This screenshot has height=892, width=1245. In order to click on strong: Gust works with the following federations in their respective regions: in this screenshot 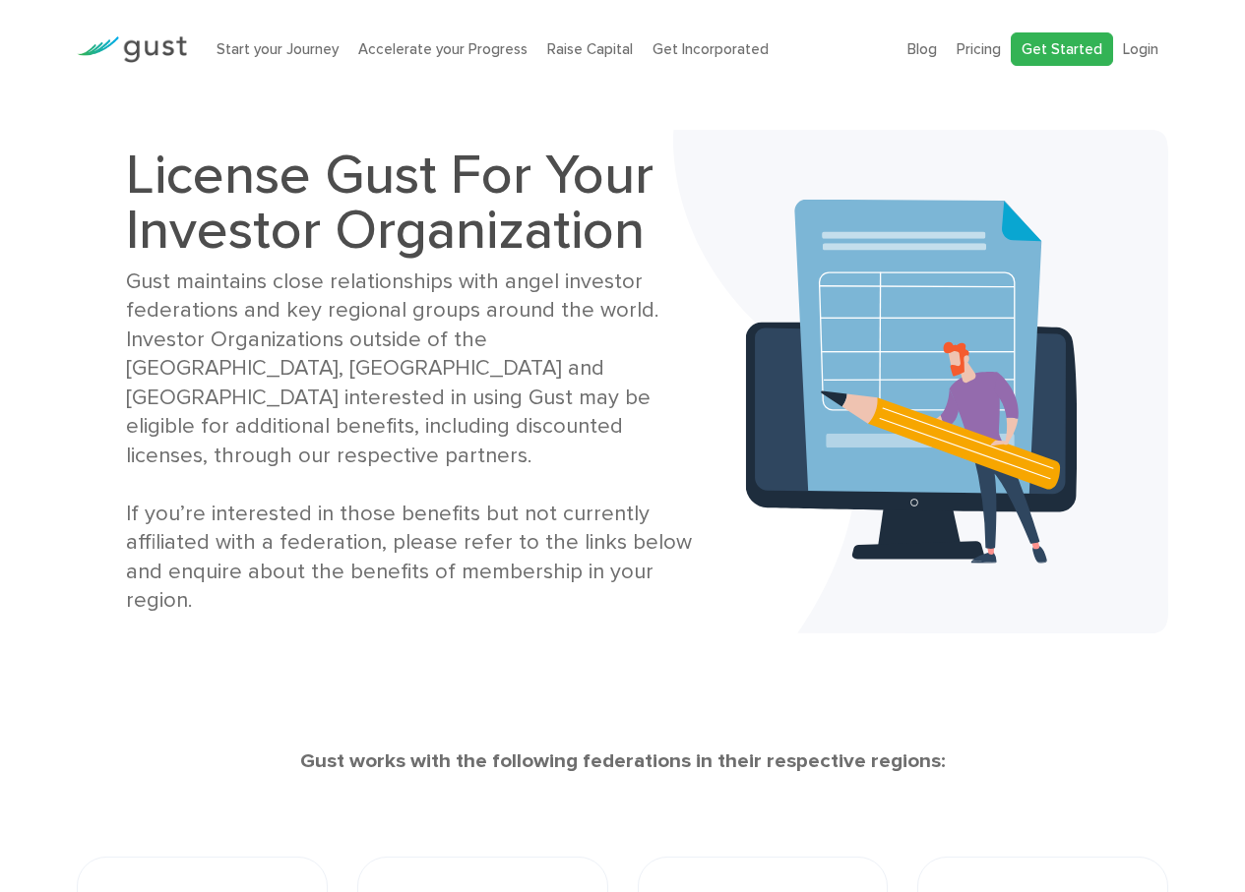, I will do `click(623, 761)`.